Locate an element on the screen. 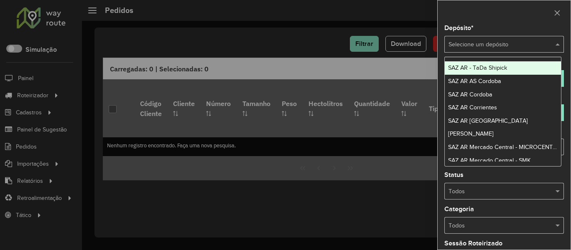  label: Depósito is located at coordinates (459, 28).